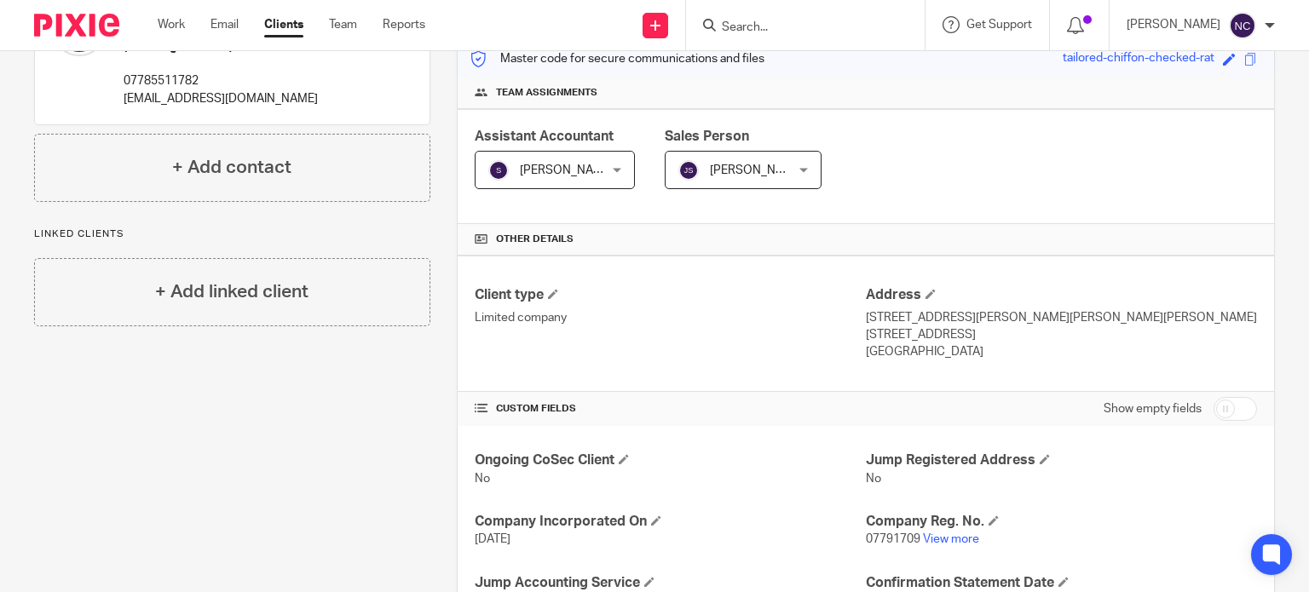  Describe the element at coordinates (1152, 409) in the screenshot. I see `label: Show empty fields` at that location.